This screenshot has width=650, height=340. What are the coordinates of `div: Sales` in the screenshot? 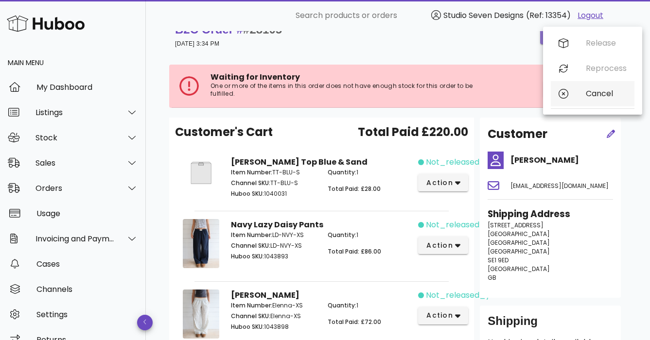 It's located at (75, 163).